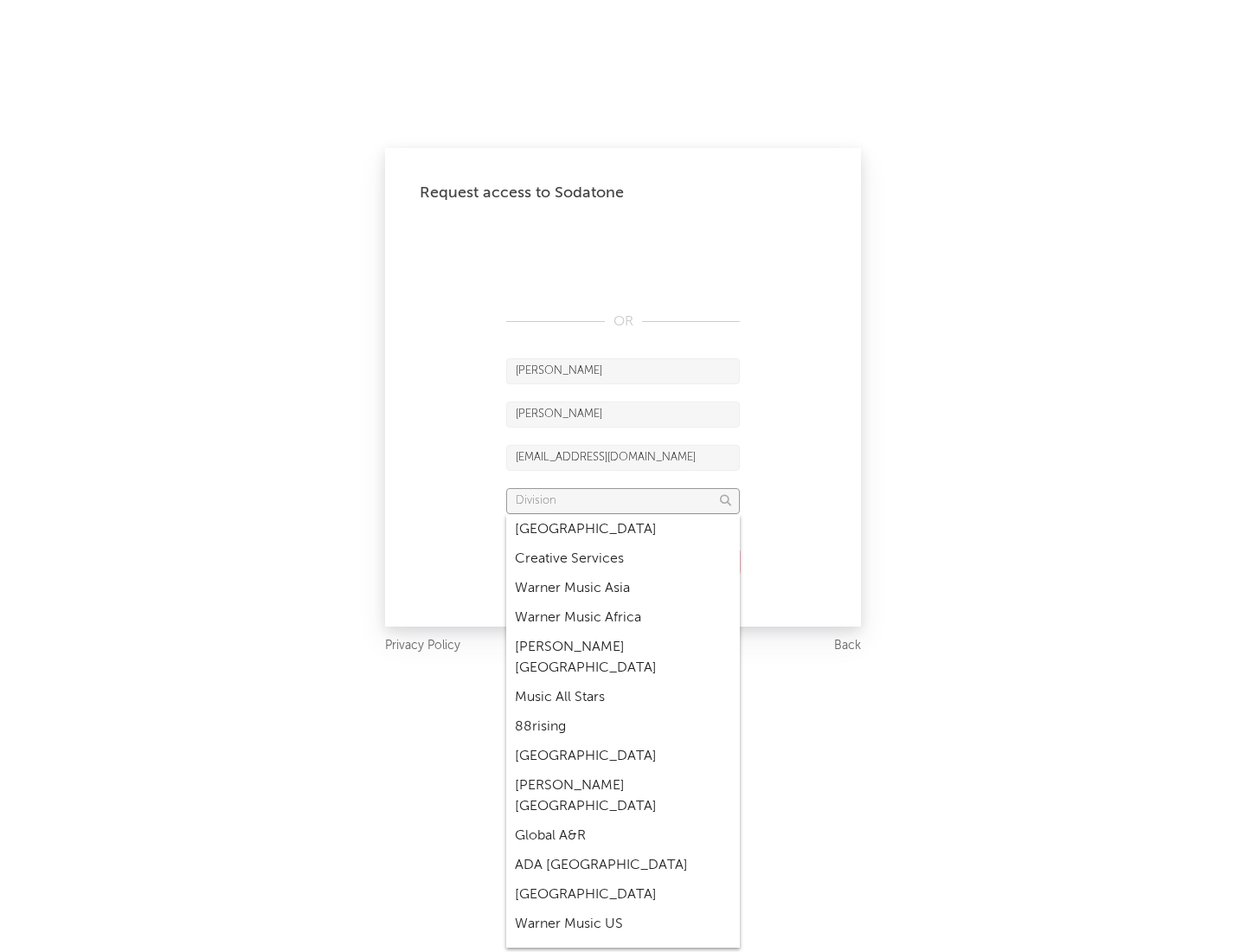 This screenshot has height=952, width=1246. I want to click on input: Last Name, so click(623, 414).